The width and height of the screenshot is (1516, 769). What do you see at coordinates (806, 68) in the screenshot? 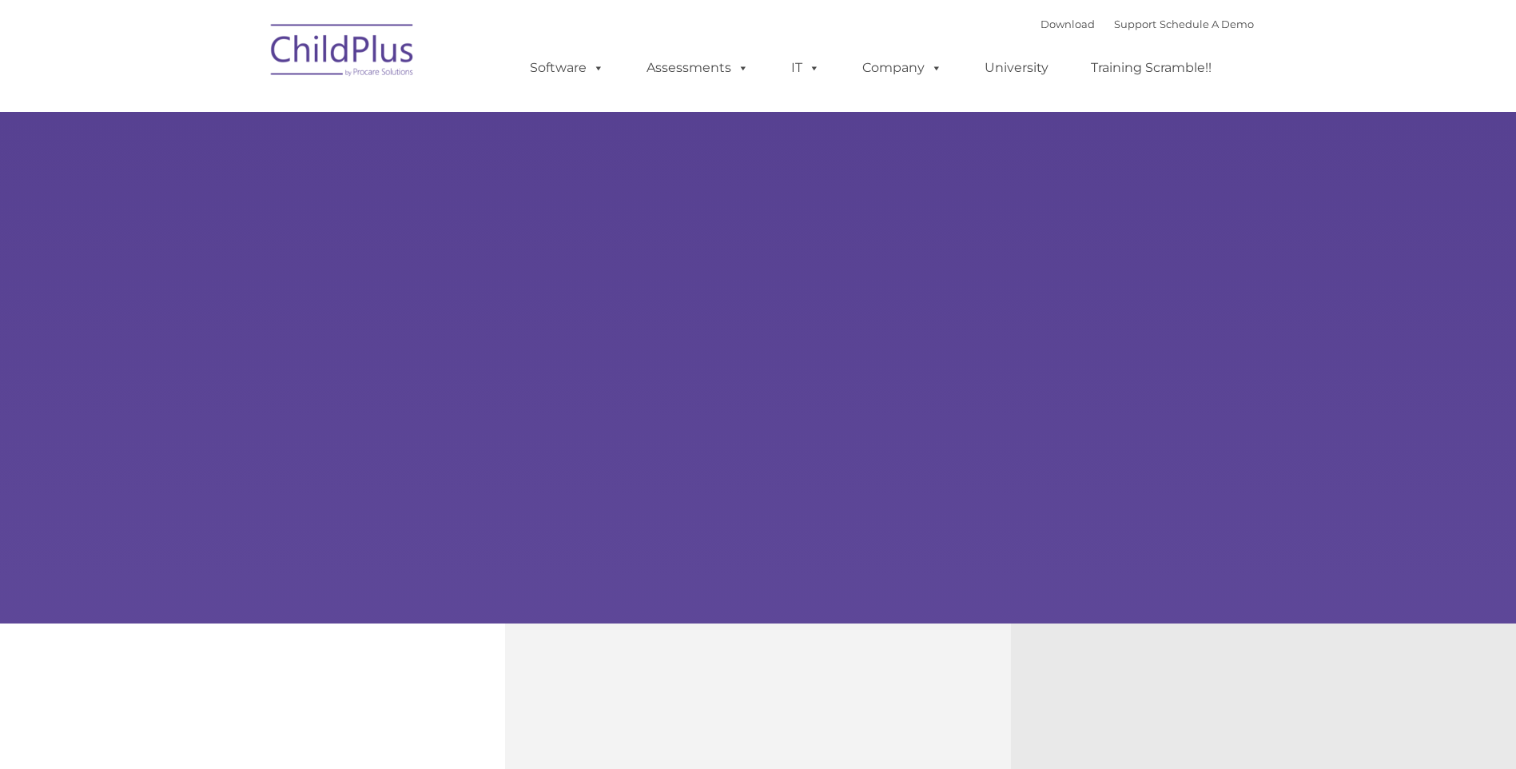
I see `a: IT` at bounding box center [806, 68].